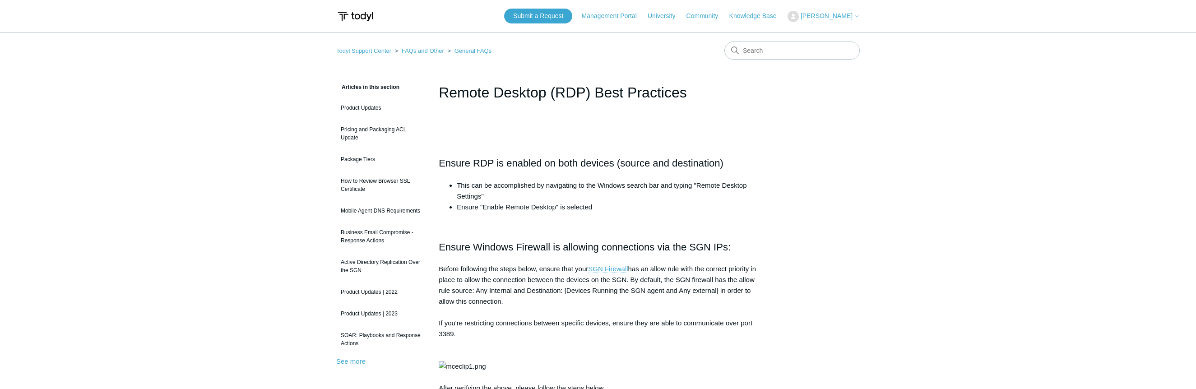 The image size is (1196, 389). I want to click on a: Knowledge Base, so click(757, 16).